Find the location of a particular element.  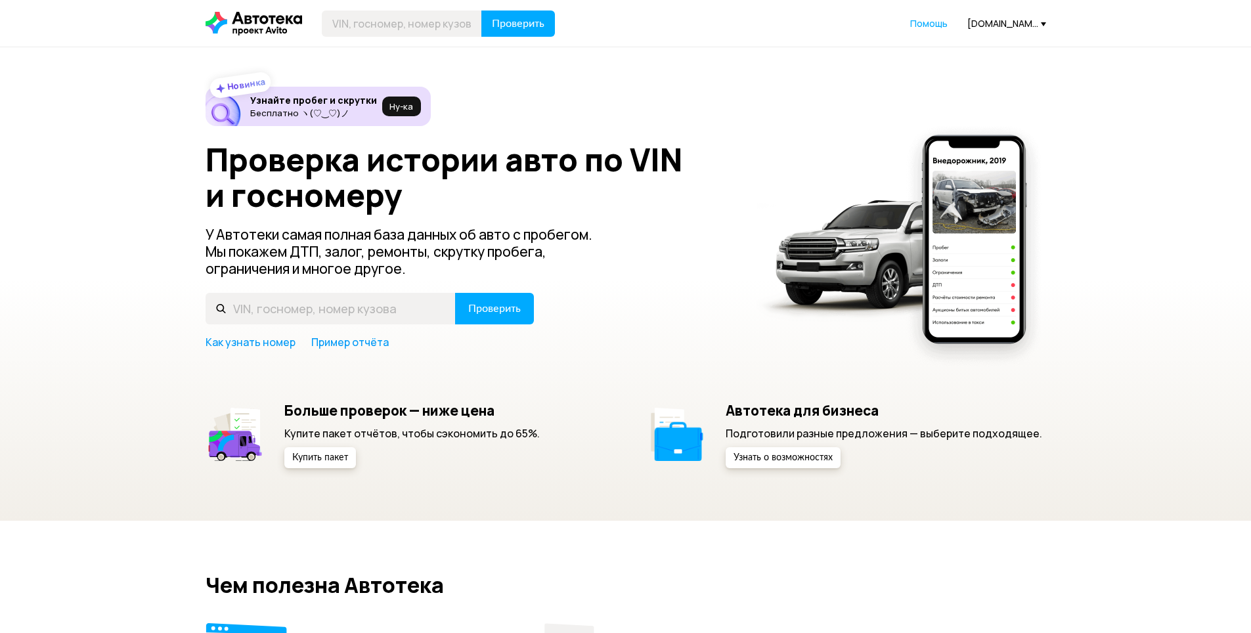

p: У Автотеки самая полная база данных об авто с пробегом. Мы покажем ДТП, залог, ремонты, скрутку п... is located at coordinates (410, 251).